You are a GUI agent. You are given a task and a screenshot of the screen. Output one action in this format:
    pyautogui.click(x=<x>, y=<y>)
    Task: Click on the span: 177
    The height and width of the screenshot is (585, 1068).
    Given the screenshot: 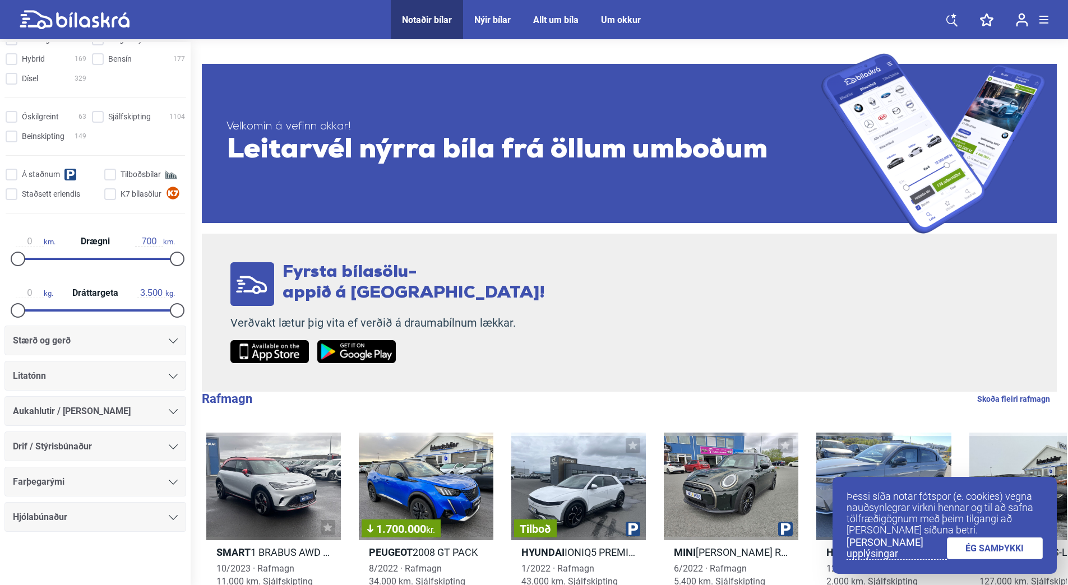 What is the action you would take?
    pyautogui.click(x=179, y=59)
    